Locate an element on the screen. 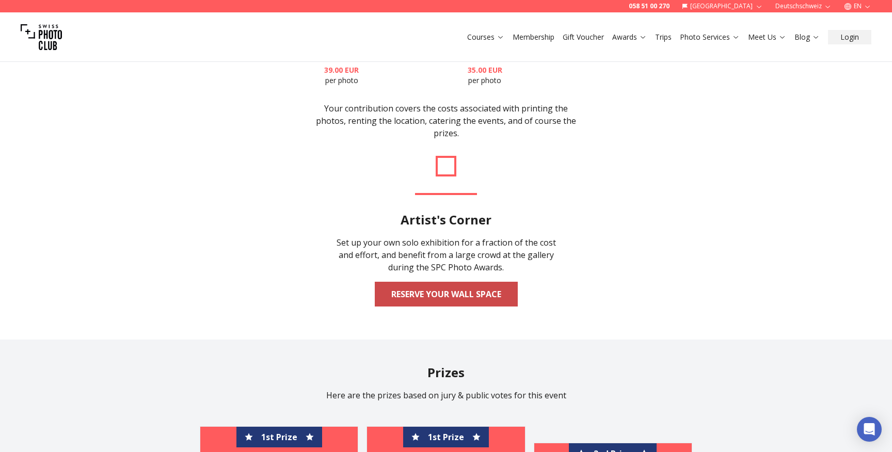 This screenshot has width=892, height=452. button: Membership is located at coordinates (533, 37).